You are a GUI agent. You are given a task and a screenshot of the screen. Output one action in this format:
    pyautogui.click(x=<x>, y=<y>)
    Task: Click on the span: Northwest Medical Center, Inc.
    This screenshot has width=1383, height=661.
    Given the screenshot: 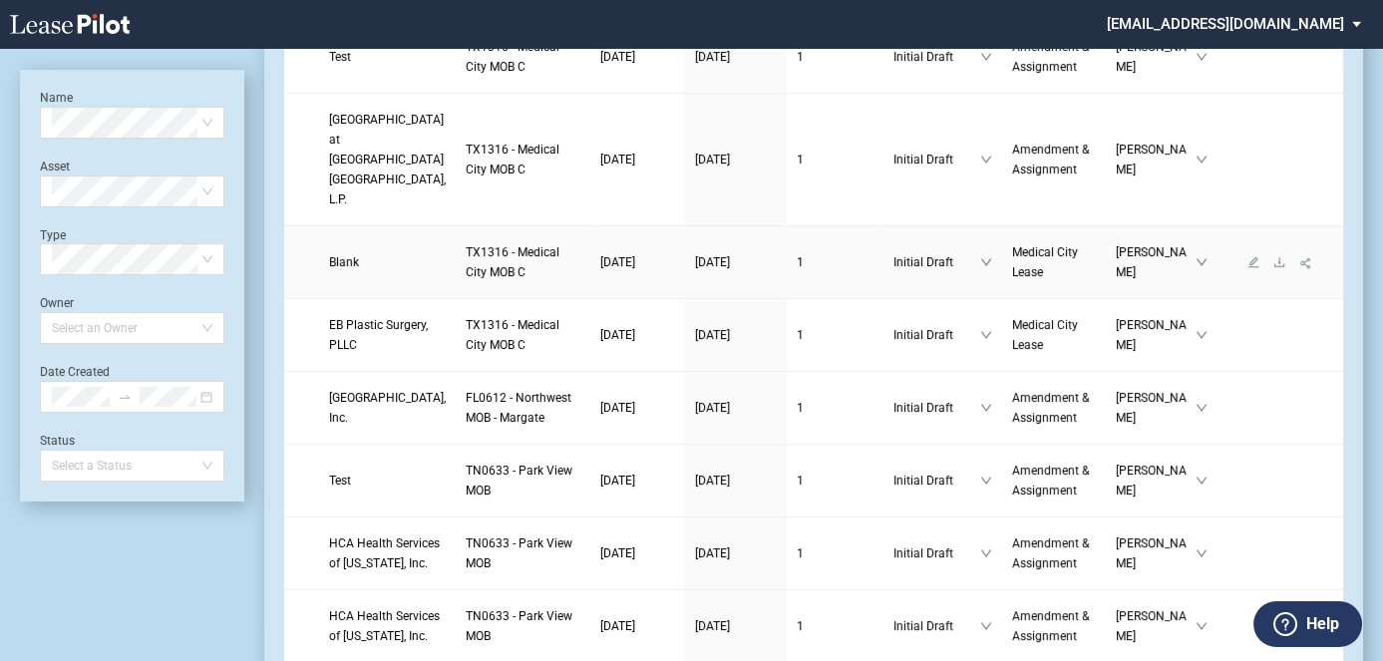 What is the action you would take?
    pyautogui.click(x=387, y=408)
    